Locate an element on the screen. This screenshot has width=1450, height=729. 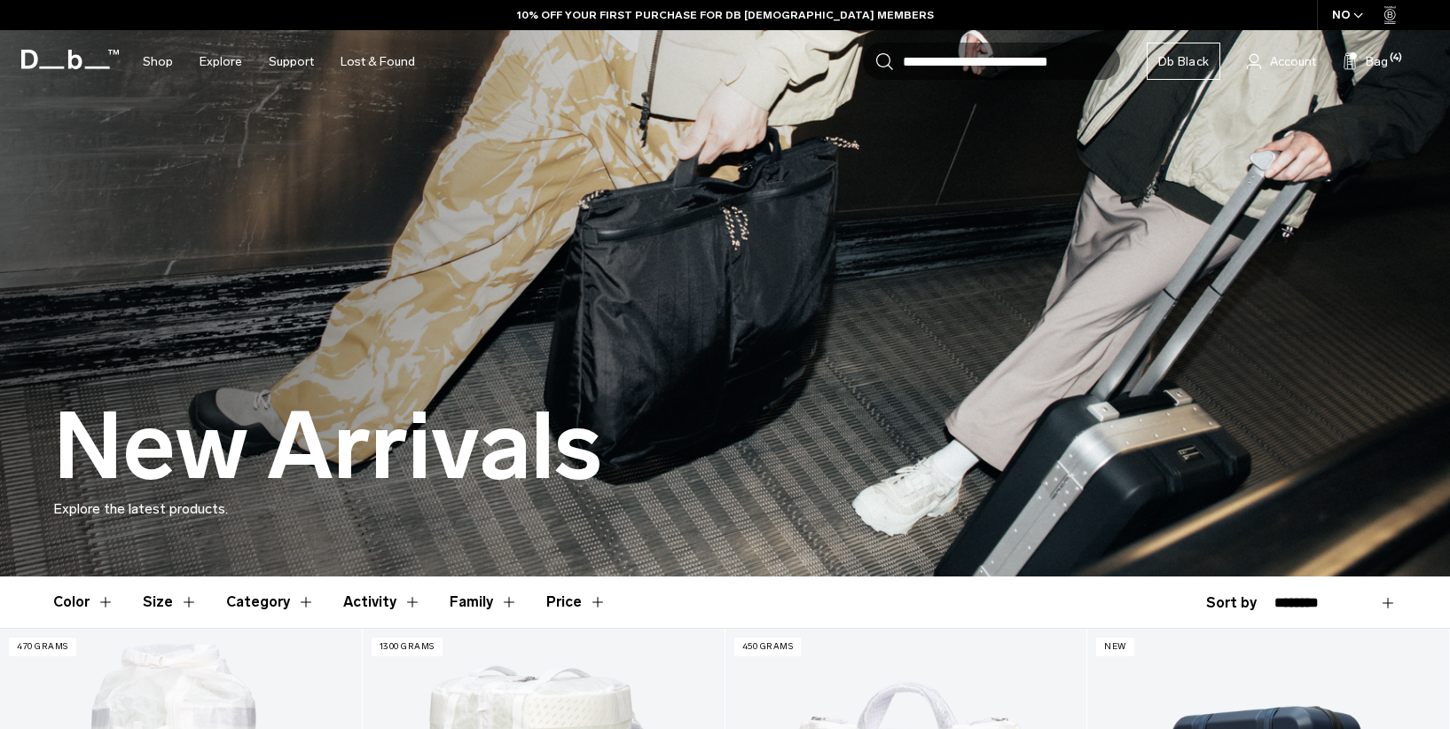
button: Bag (4) is located at coordinates (1365, 61).